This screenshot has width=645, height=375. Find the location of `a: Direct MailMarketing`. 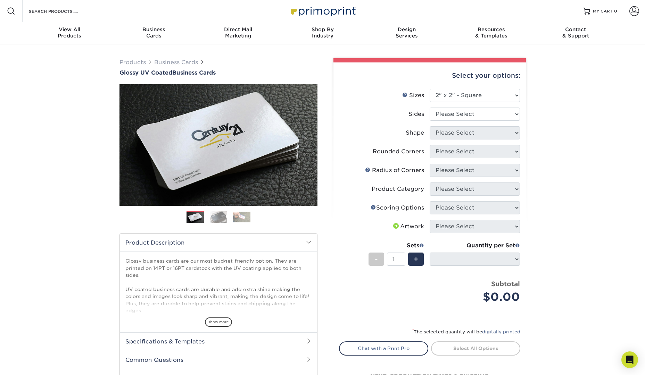

a: Direct MailMarketing is located at coordinates (238, 33).